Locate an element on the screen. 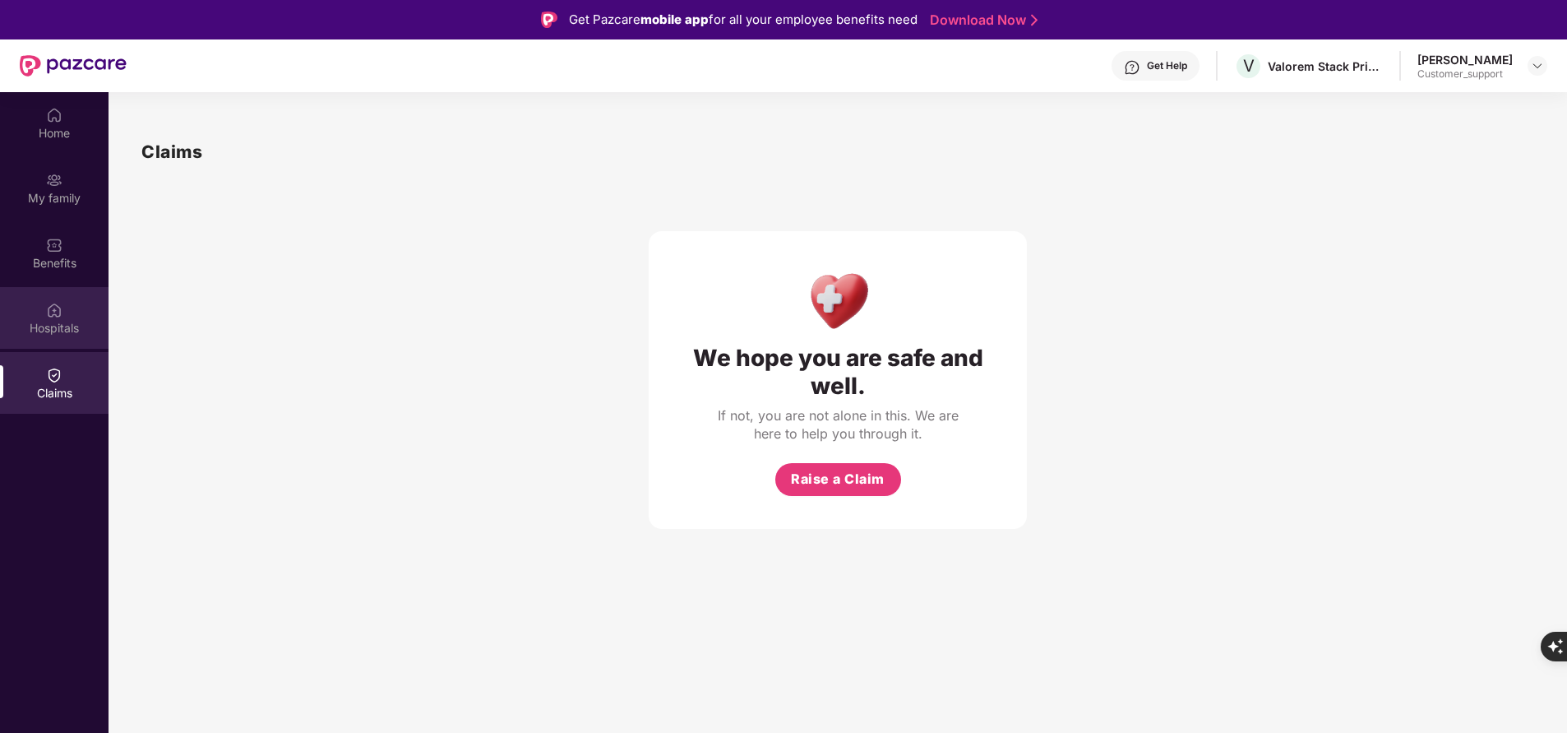 The image size is (1567, 733). img: svg+xml;base64,PHN2ZyBpZD0iSG9tZSIgeG1sbnM9Imh0dHA6Ly93d3cudzMub3JnLzIwMDAvc3ZnIiB3aWR0aD0iMjAiIG... is located at coordinates (54, 115).